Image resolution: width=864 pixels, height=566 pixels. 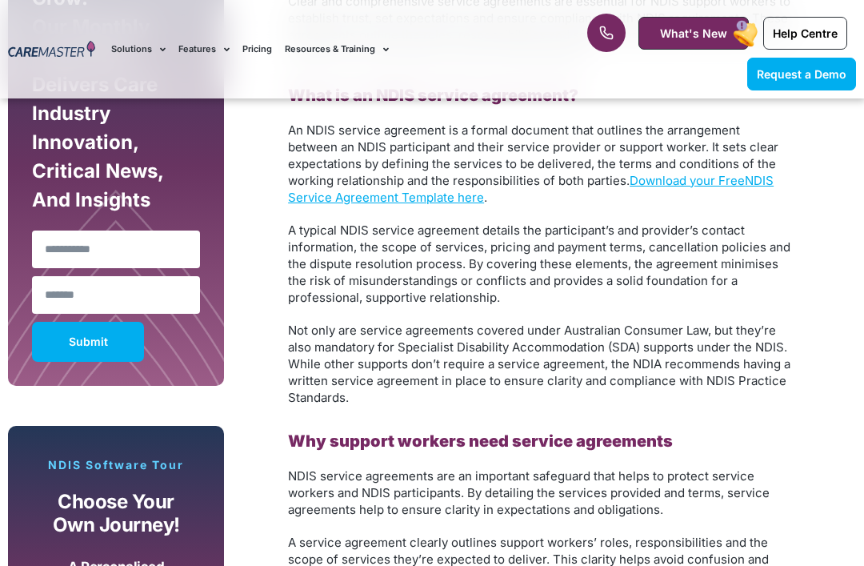 I want to click on a: Request a Demo, so click(x=802, y=74).